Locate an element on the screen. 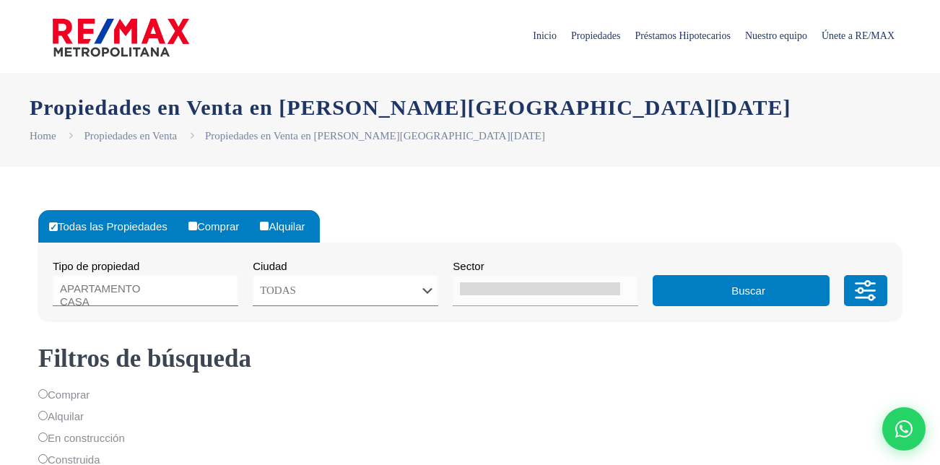 The image size is (940, 465). span: Sector is located at coordinates (468, 266).